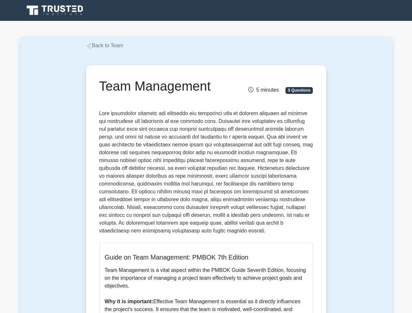 The height and width of the screenshot is (313, 412). What do you see at coordinates (263, 90) in the screenshot?
I see `span: 5 minutes` at bounding box center [263, 90].